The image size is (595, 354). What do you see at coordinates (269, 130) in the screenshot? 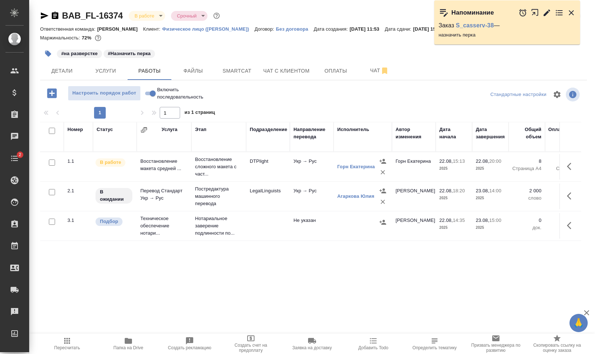
I see `div: Подразделение` at bounding box center [269, 130].